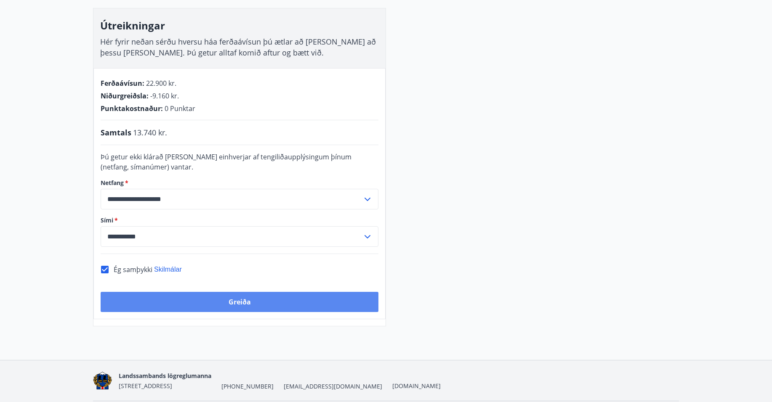 The height and width of the screenshot is (402, 772). I want to click on span: Samtals, so click(116, 133).